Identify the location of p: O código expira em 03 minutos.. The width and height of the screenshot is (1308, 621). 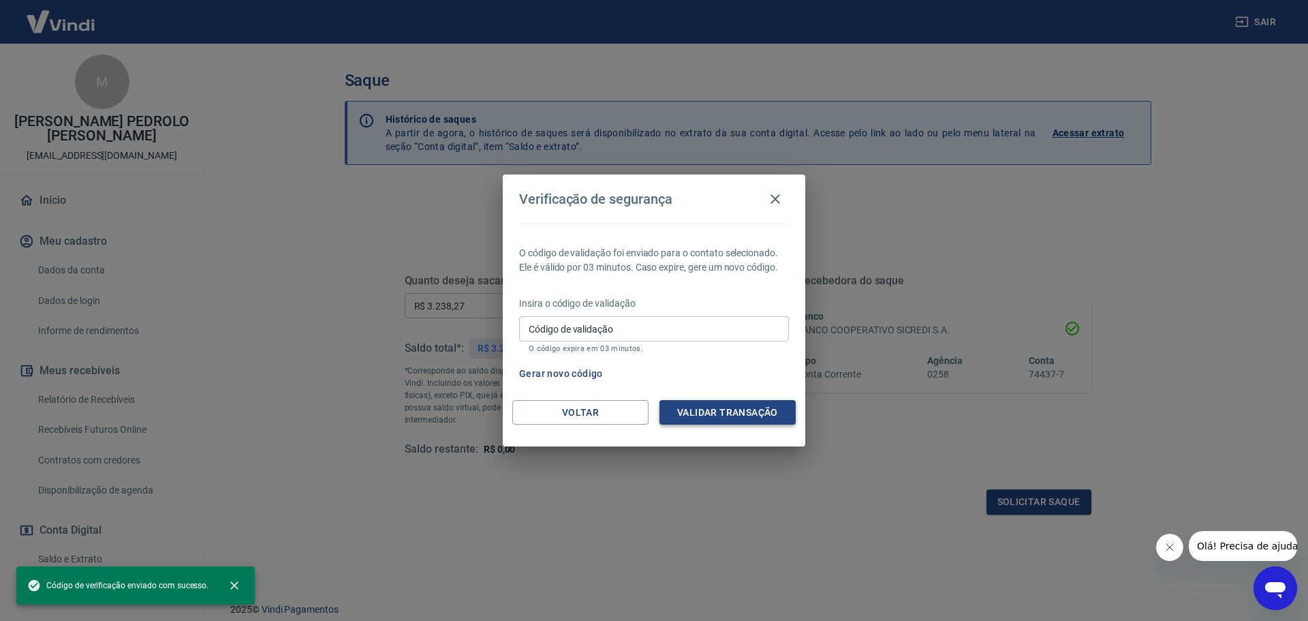
(654, 348).